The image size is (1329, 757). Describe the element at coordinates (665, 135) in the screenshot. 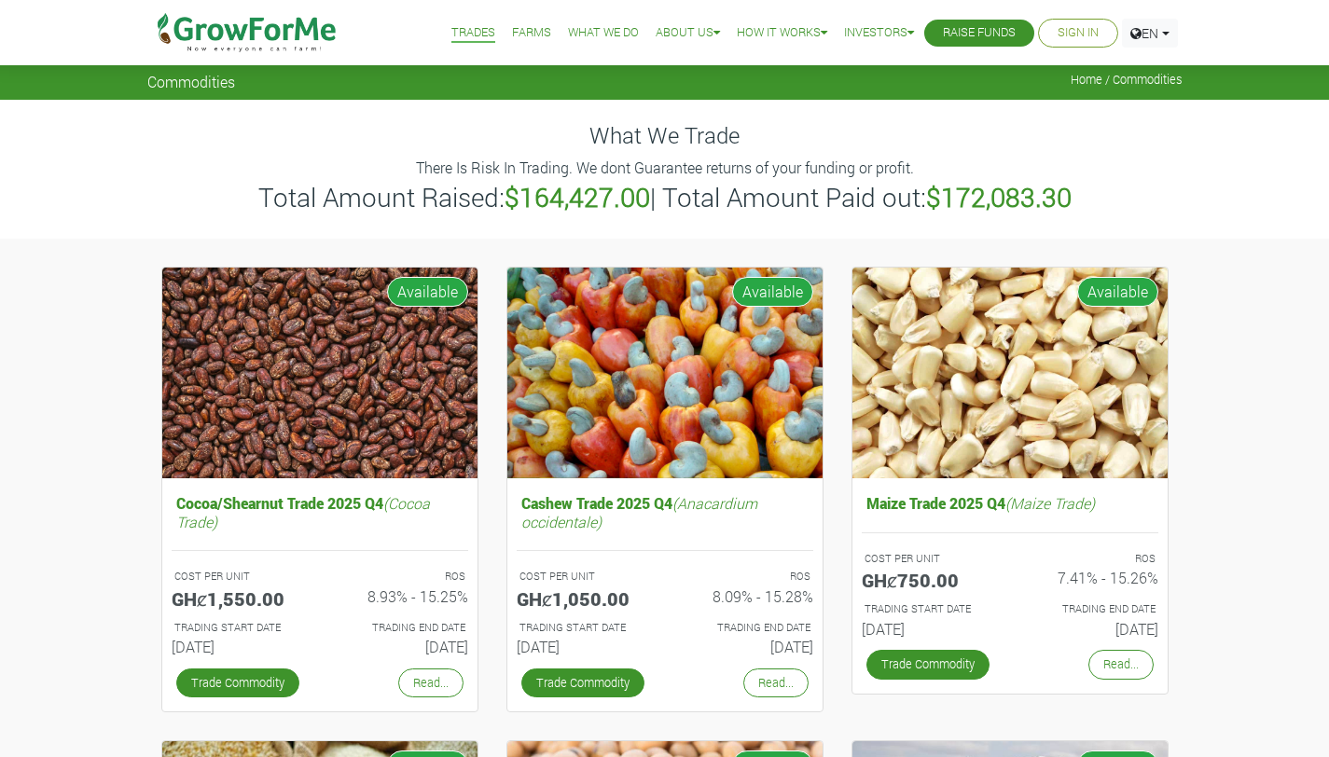

I see `h4: What We Trade` at that location.